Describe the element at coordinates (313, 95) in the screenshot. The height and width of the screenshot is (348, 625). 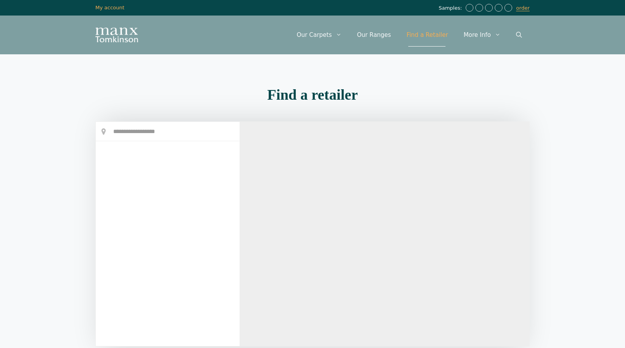
I see `h2: Find a retailer` at that location.